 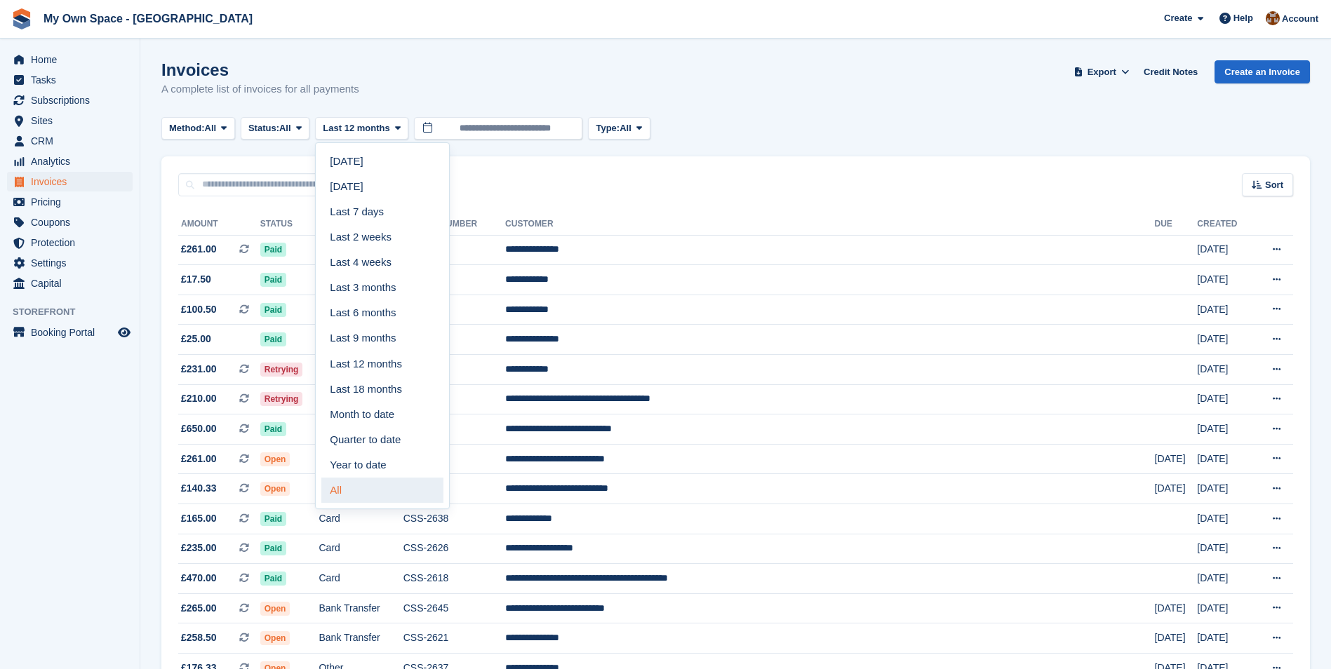 I want to click on span: £265.00, so click(x=199, y=608).